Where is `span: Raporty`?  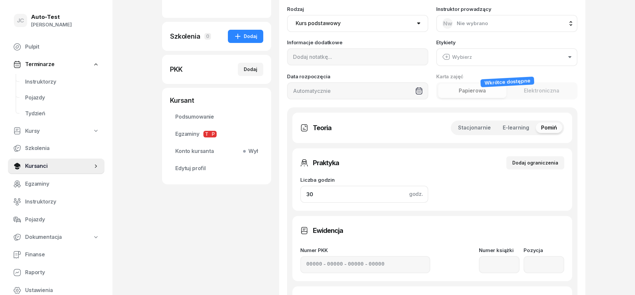
span: Raporty is located at coordinates (62, 273).